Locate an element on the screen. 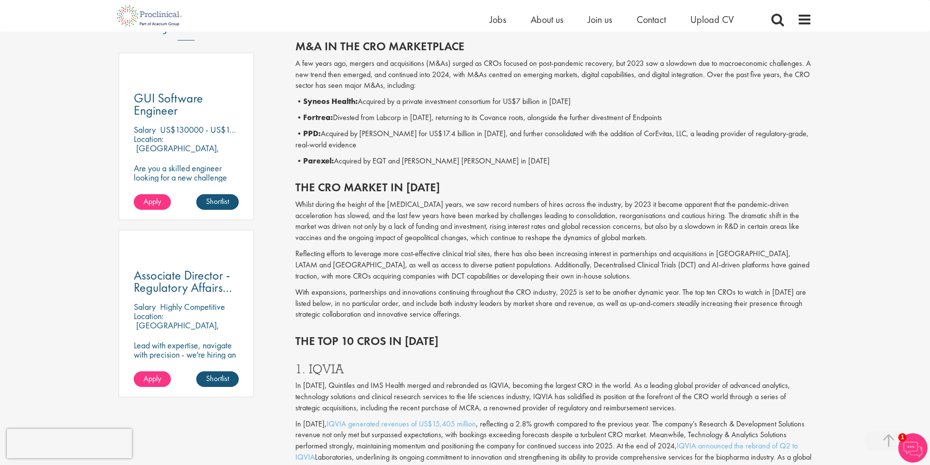 The width and height of the screenshot is (930, 465). p: With expansions, partnerships and innovations continuing throughout the CRO industry, 2025 is set... is located at coordinates (554, 304).